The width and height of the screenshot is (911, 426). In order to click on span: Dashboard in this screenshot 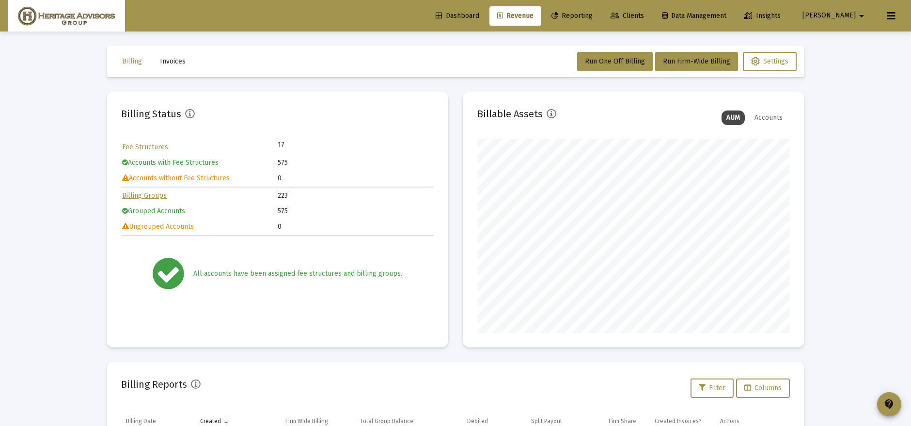, I will do `click(458, 16)`.